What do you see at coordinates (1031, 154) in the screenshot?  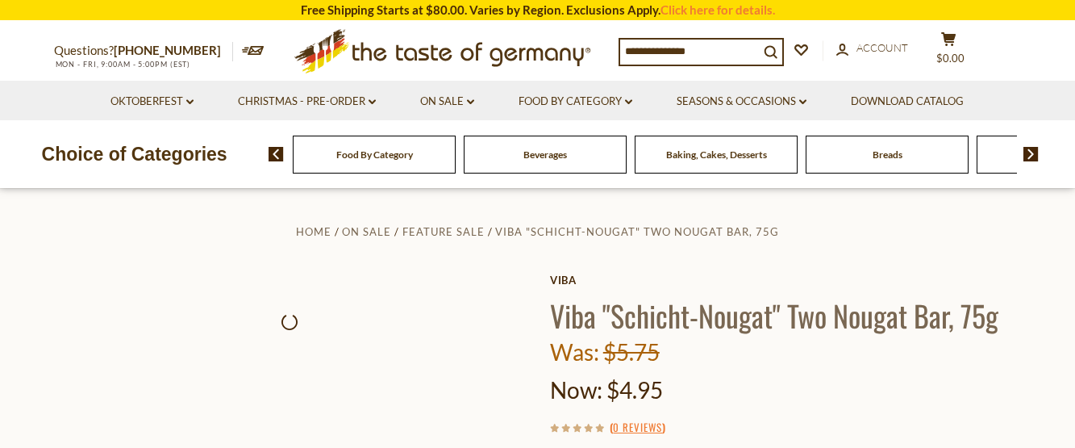 I see `img: next arrow` at bounding box center [1031, 154].